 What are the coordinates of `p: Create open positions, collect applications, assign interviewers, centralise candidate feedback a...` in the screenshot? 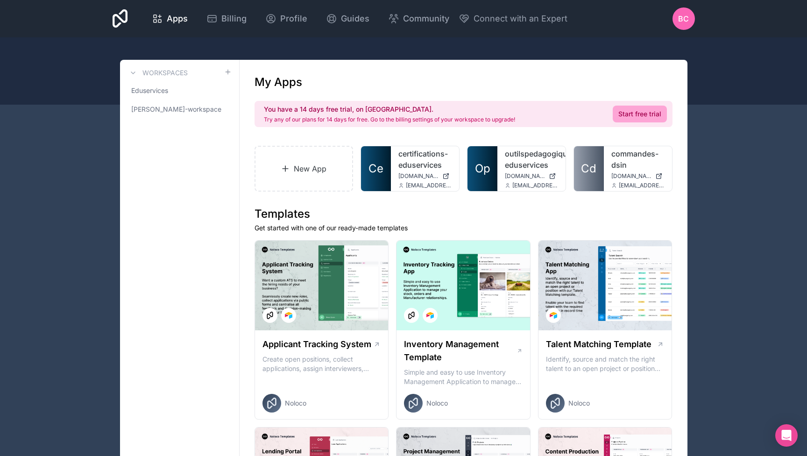 It's located at (322, 364).